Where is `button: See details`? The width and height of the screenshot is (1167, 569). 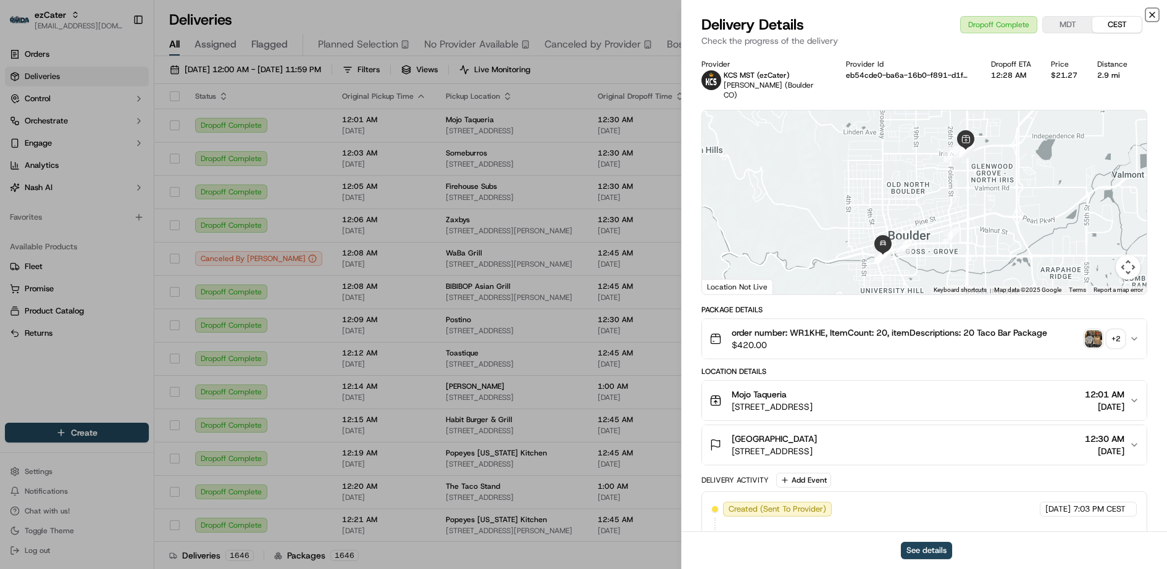 button: See details is located at coordinates (926, 551).